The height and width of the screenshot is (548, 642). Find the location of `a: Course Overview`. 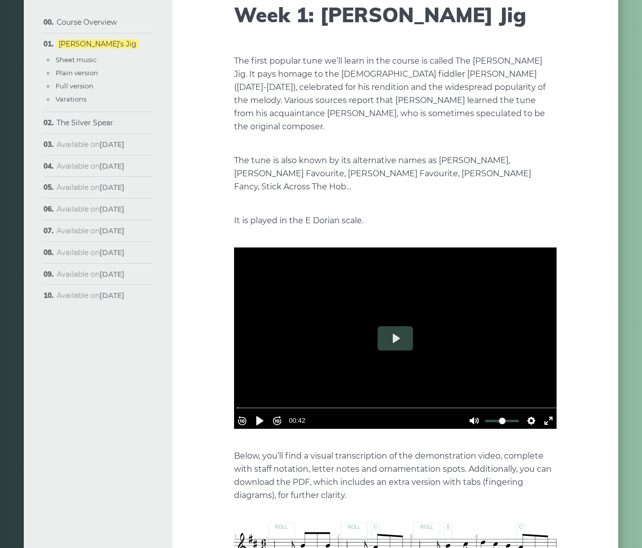

a: Course Overview is located at coordinates (86, 22).